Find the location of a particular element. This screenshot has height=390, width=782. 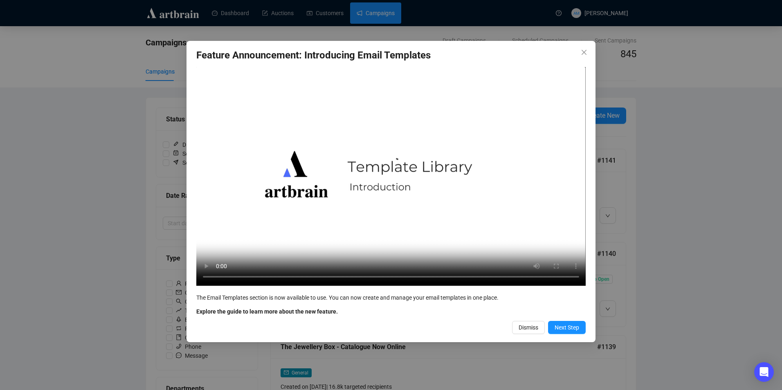

span: Next Step is located at coordinates (567, 328).